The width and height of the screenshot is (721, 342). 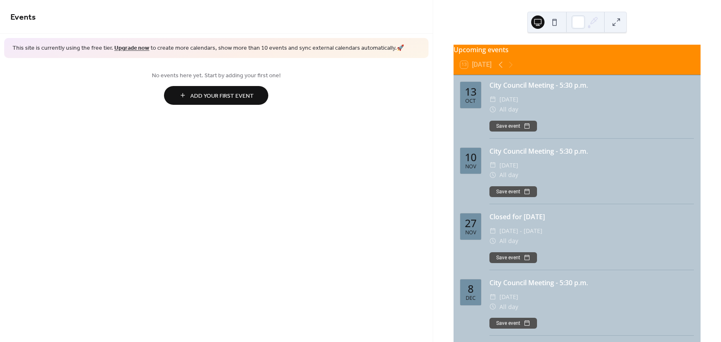 What do you see at coordinates (471, 288) in the screenshot?
I see `div: 8` at bounding box center [471, 288].